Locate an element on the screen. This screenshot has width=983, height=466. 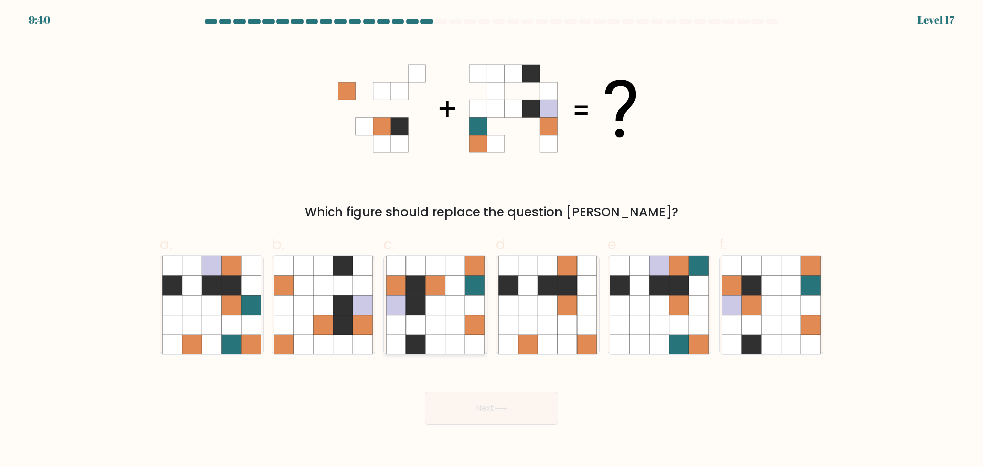
div: 9:40 is located at coordinates (39, 20).